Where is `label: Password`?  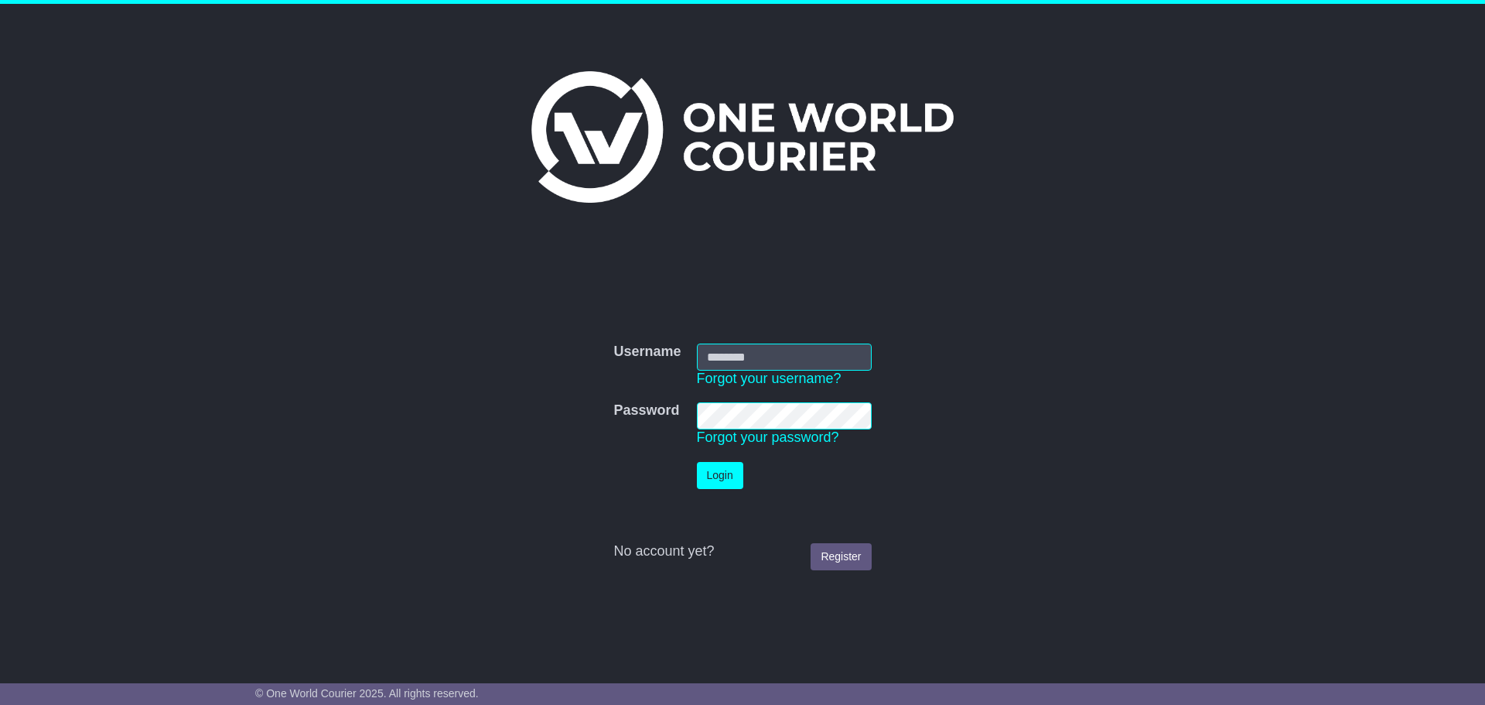 label: Password is located at coordinates (646, 411).